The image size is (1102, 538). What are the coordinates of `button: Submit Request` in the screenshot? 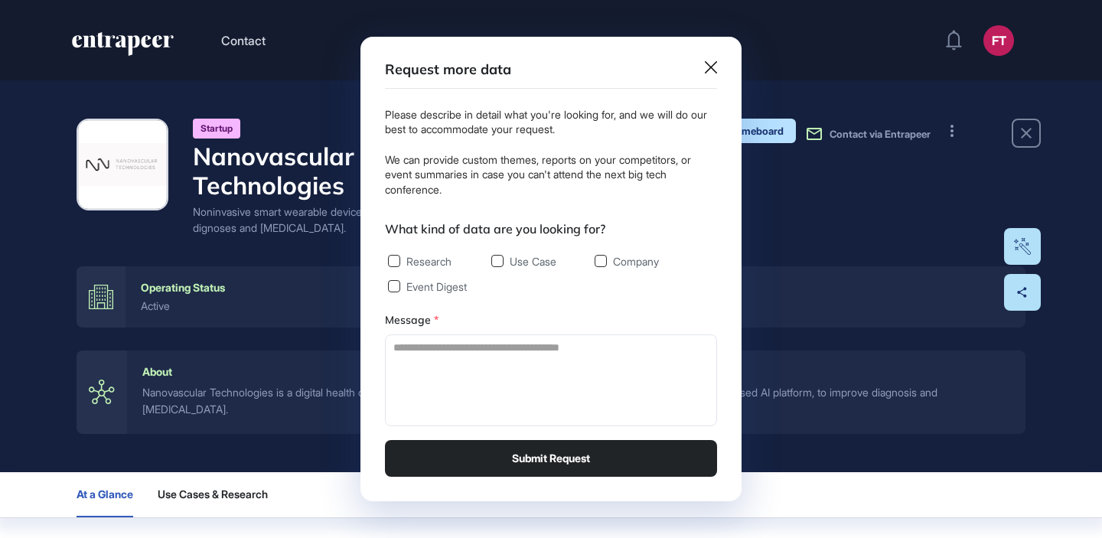 It's located at (551, 458).